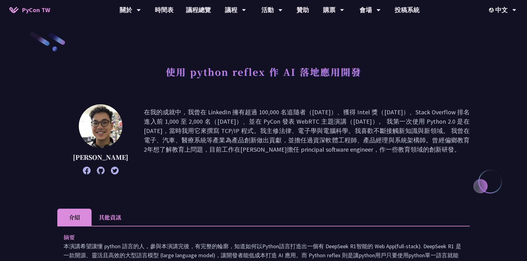  Describe the element at coordinates (101, 126) in the screenshot. I see `img: Milo Chen` at that location.